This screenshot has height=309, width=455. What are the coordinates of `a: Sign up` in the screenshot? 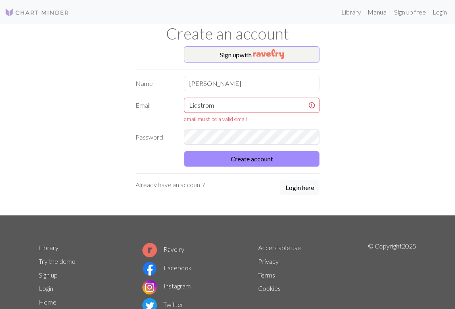 It's located at (48, 275).